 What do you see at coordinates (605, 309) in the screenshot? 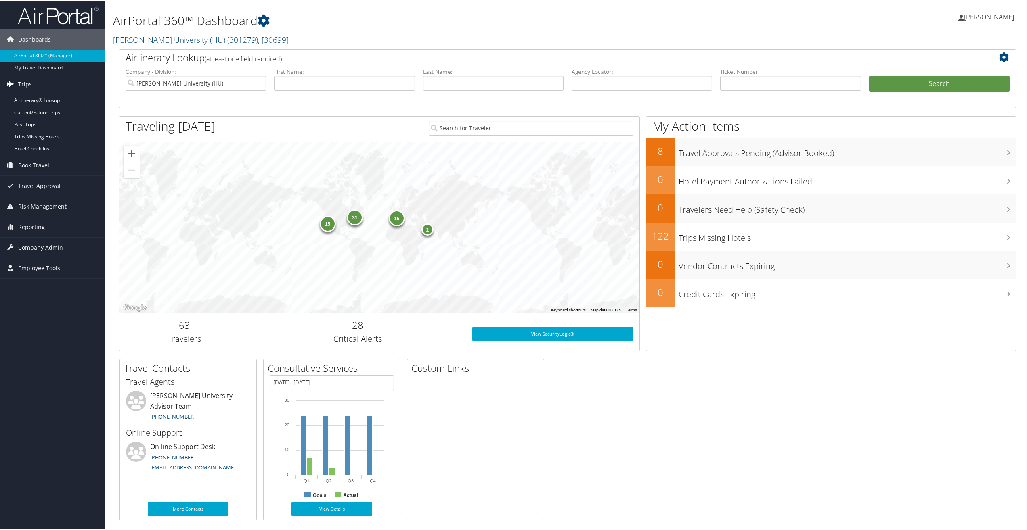
I see `span: Map data ©2025` at bounding box center [605, 309].